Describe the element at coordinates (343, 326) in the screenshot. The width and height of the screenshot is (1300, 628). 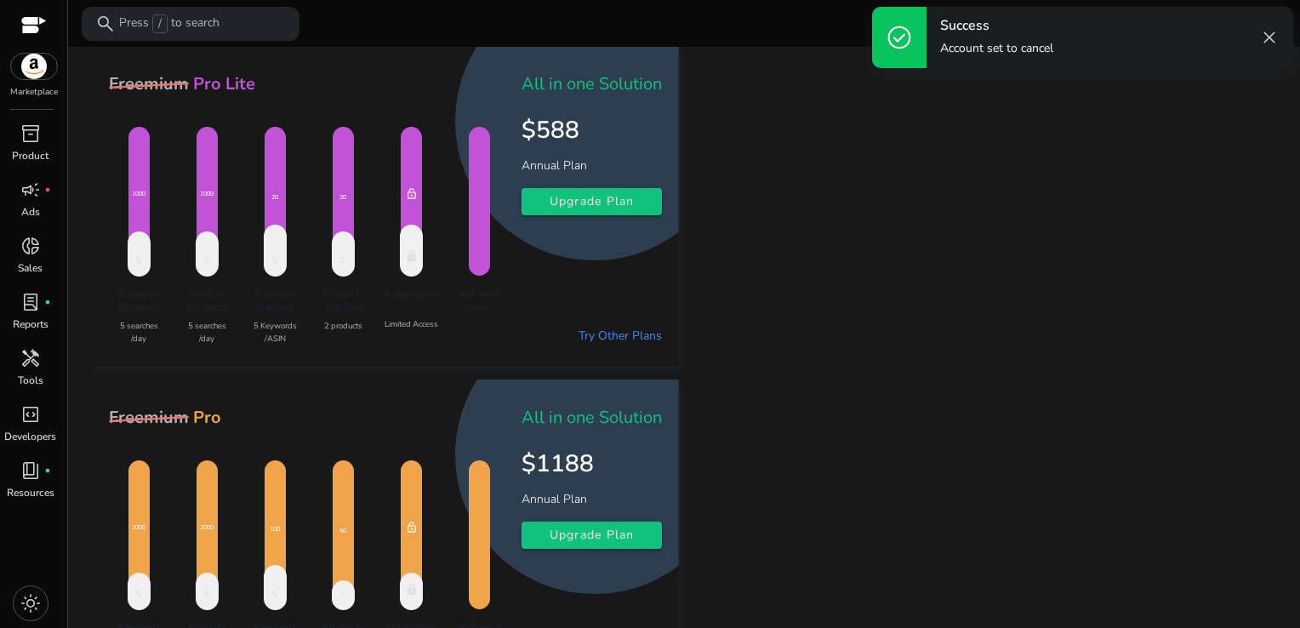
I see `p: 2 products` at that location.